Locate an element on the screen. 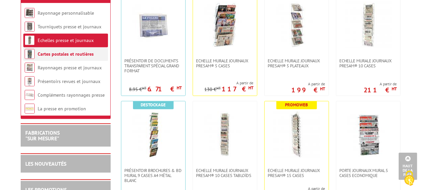 This screenshot has height=190, width=421. span: Echelle murale journaux Presam® 10 cases tabloïds is located at coordinates (225, 173).